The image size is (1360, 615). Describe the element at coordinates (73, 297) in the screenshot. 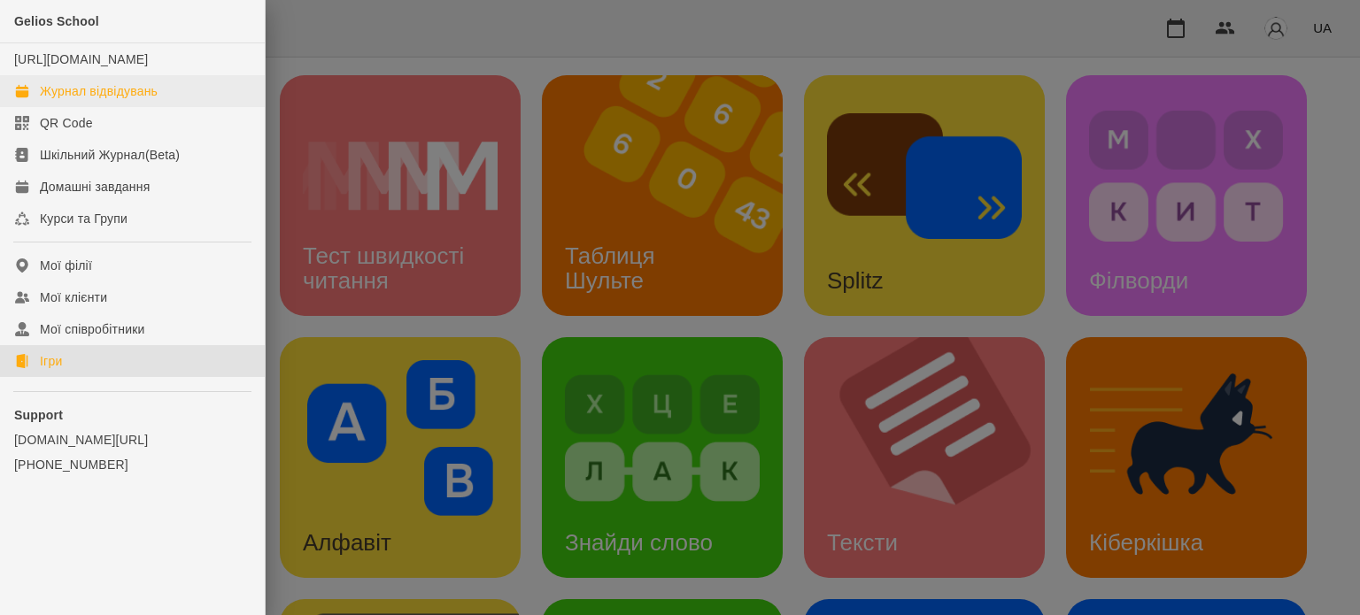

I see `div: Мої клієнти` at that location.